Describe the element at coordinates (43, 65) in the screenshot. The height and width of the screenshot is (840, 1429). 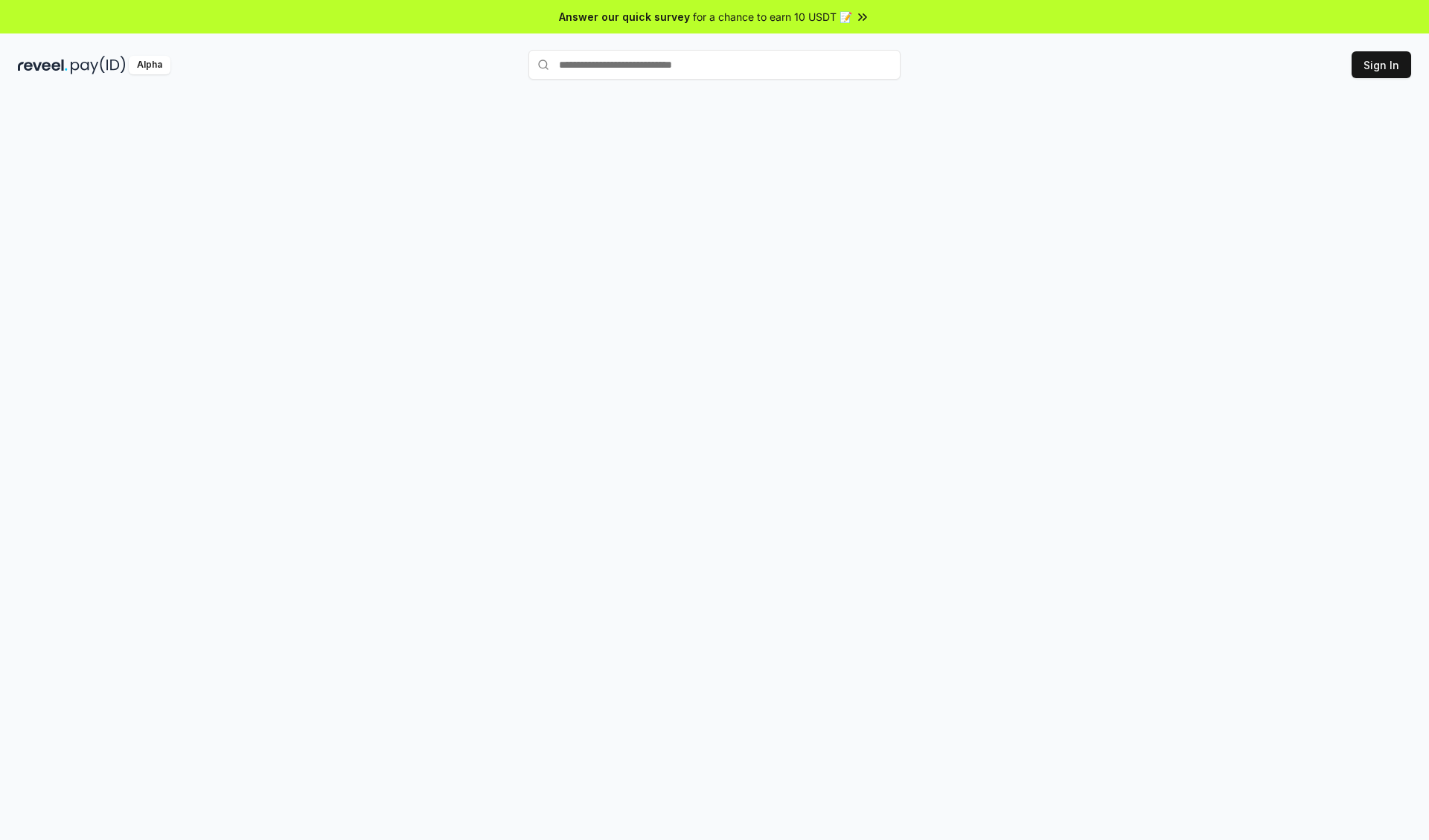
I see `img: reveel_dark` at that location.